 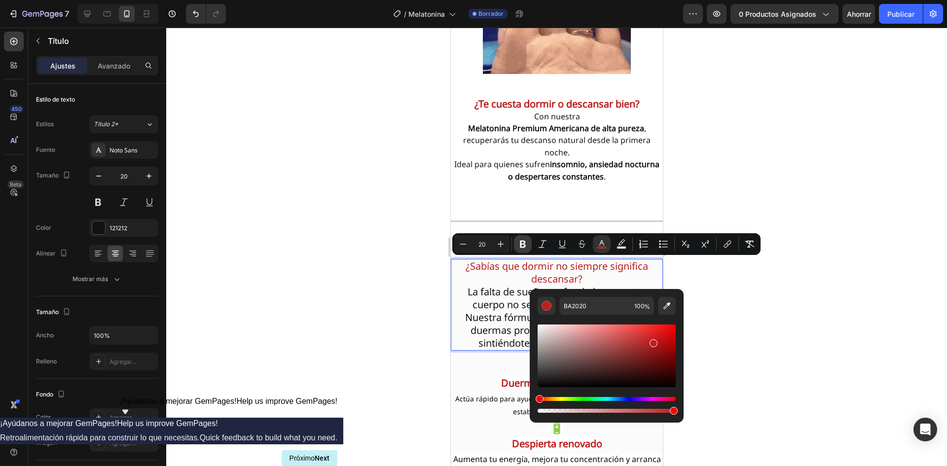 I want to click on font: Fondo, so click(x=44, y=394).